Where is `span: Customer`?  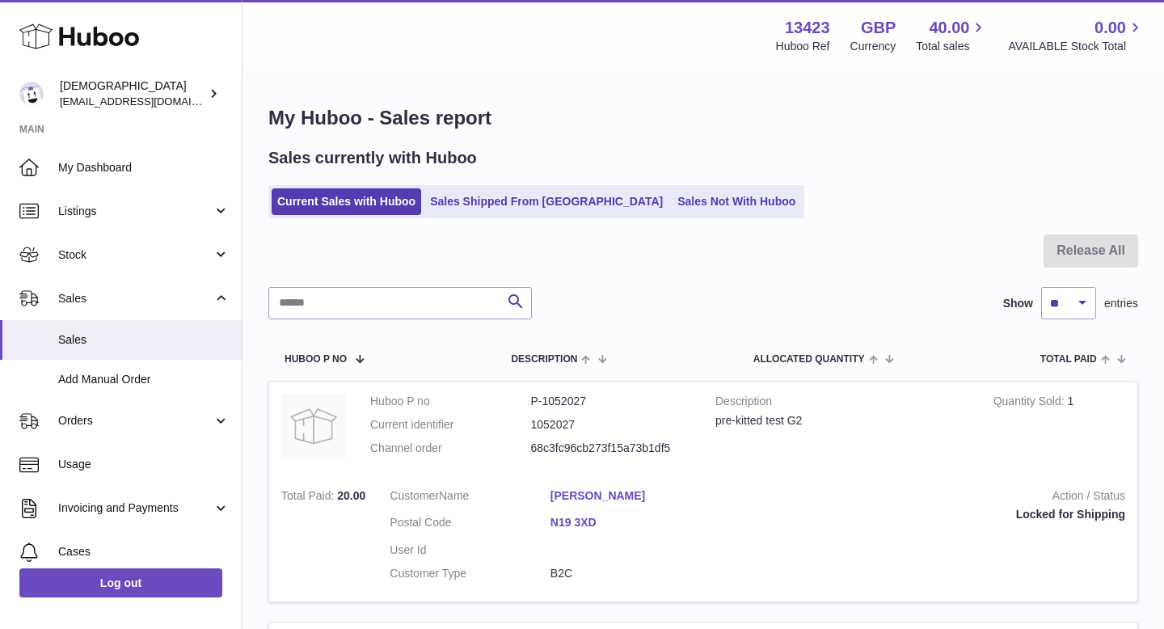 span: Customer is located at coordinates (414, 495).